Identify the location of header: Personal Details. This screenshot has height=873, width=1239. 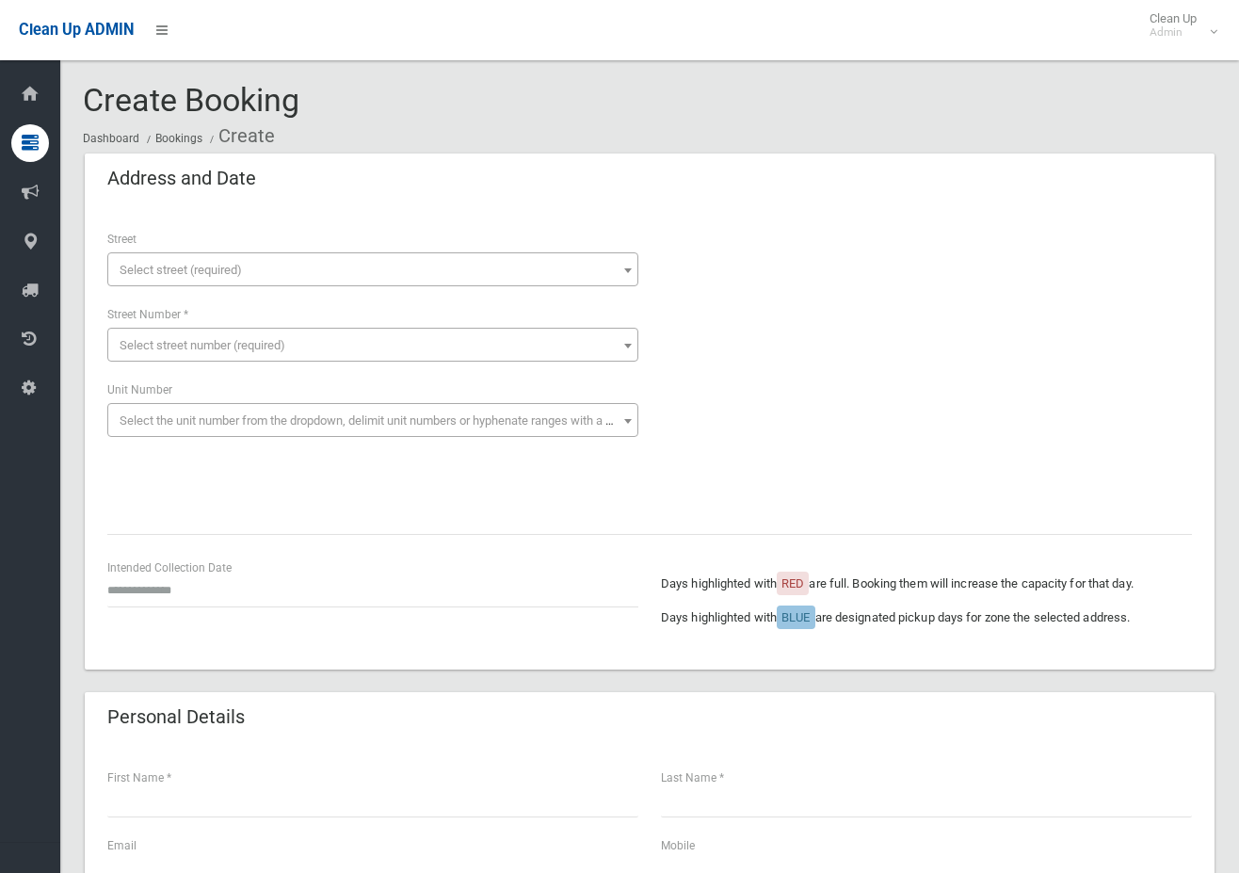
(176, 716).